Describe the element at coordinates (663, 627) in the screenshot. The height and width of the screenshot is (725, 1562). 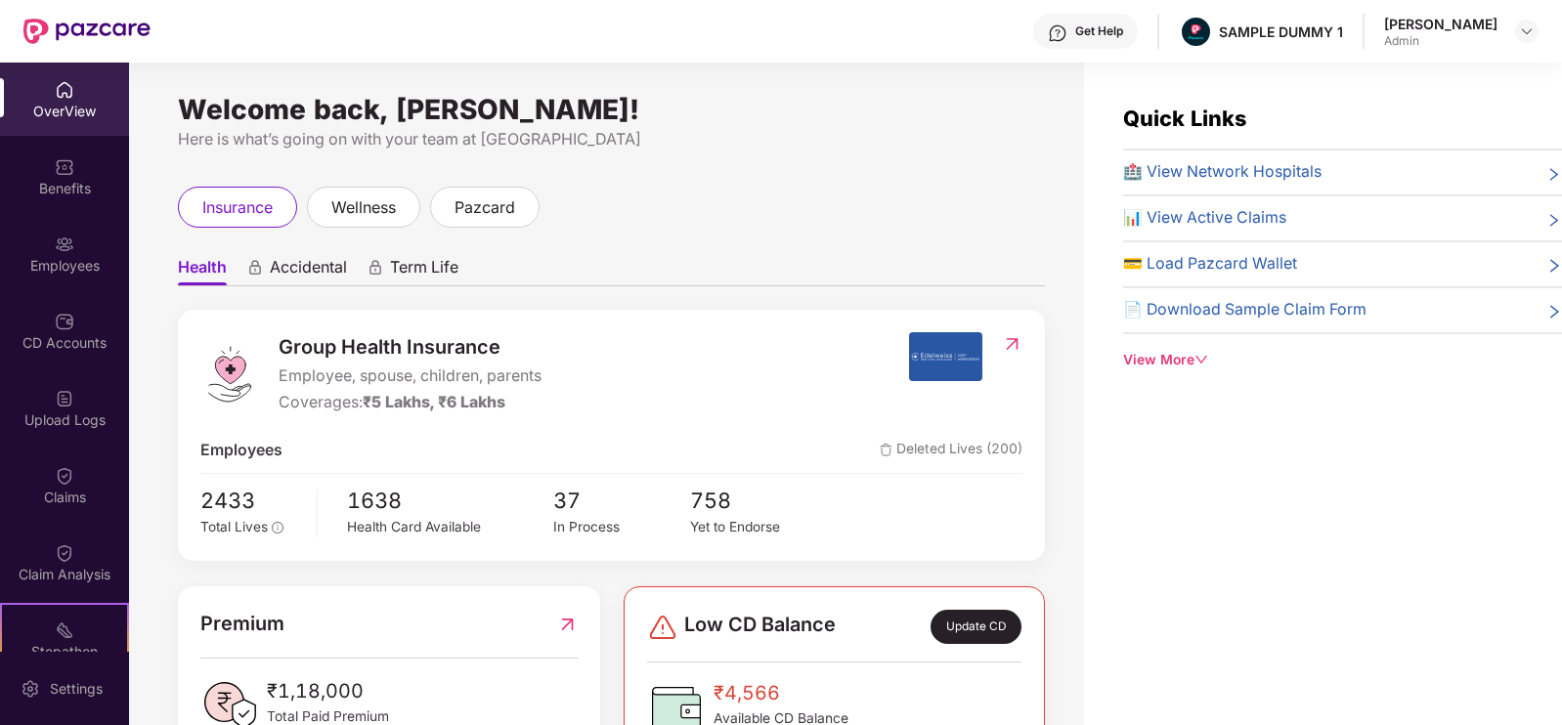
I see `img: svg+xml;base64,PHN2ZyBpZD0iRGFuZ2VyLTMyeDMyIiB4bWxucz0iaHR0cDovL3d3dy53My5vcmcvMjAwMC9zdmciIHdpZH...` at that location.